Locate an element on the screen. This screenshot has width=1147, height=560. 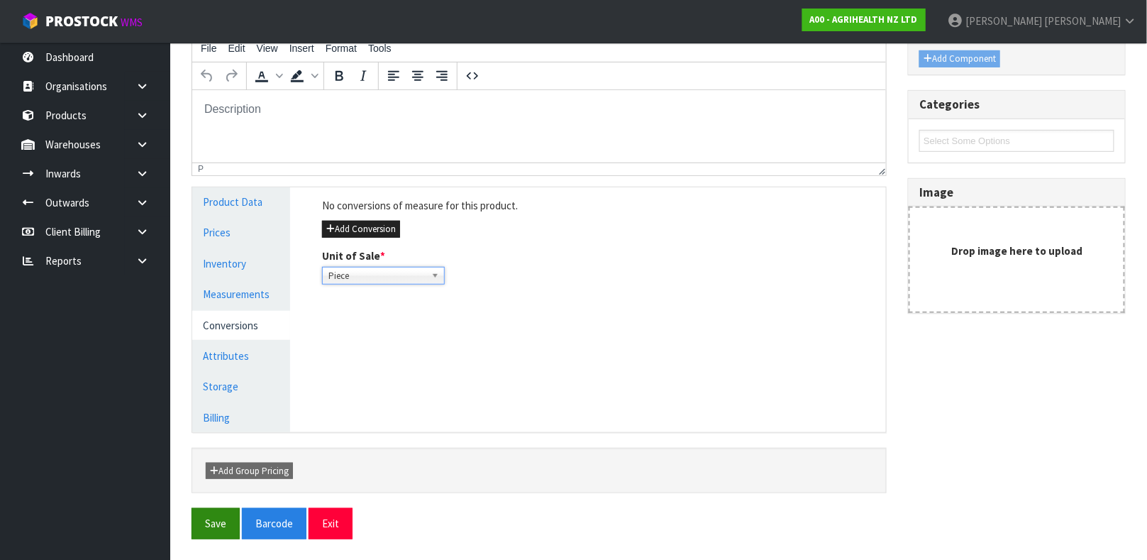
span: File is located at coordinates (209, 48).